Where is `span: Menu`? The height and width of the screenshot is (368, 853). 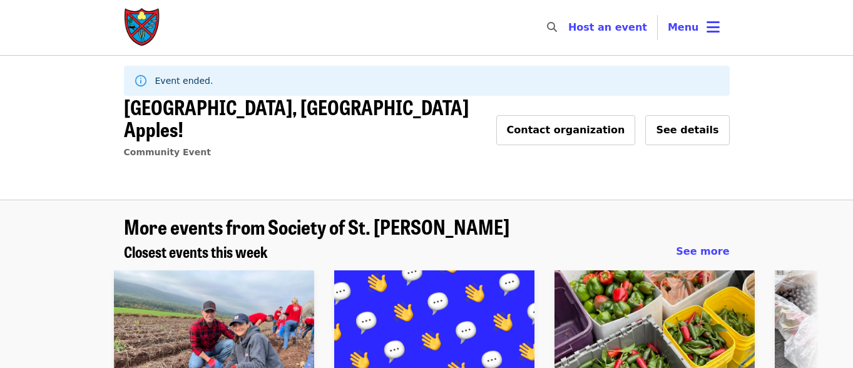 span: Menu is located at coordinates (683, 27).